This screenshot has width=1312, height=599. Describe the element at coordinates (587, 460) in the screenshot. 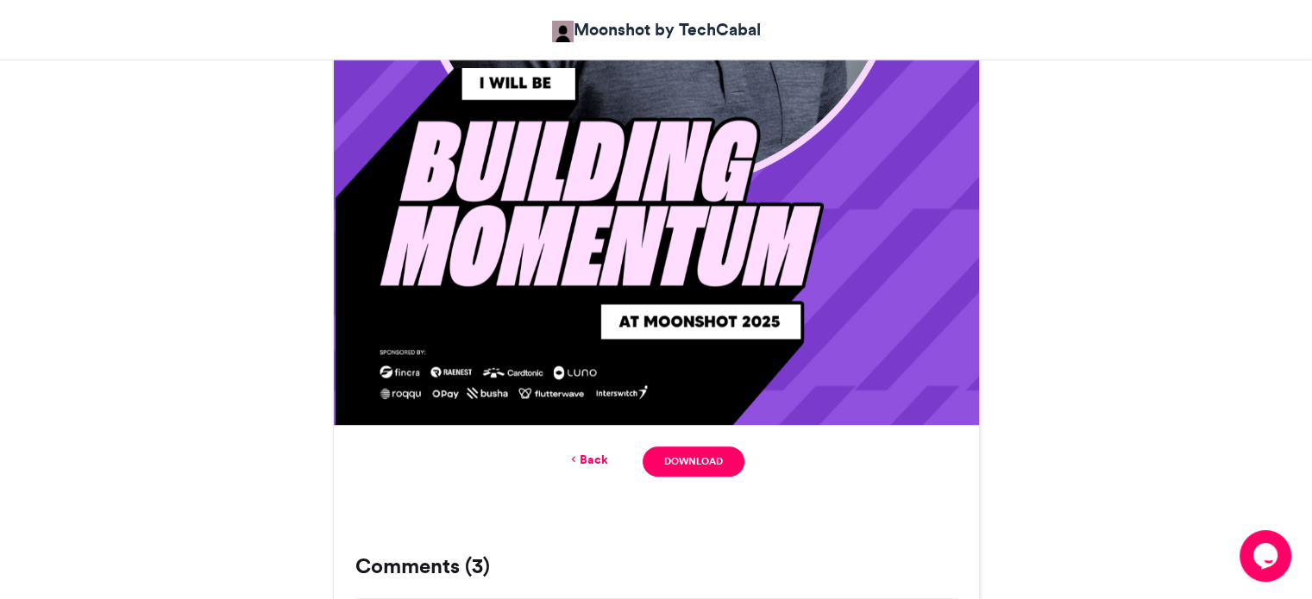

I see `a: Back` at that location.